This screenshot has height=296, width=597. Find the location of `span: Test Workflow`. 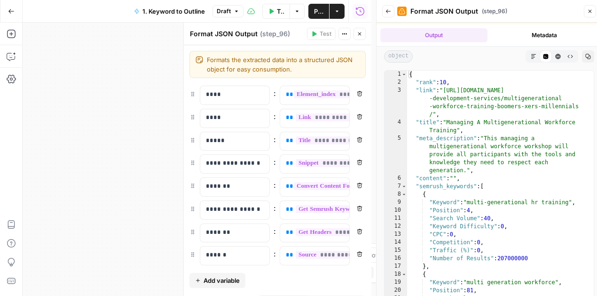

span: Test Workflow is located at coordinates (280, 11).